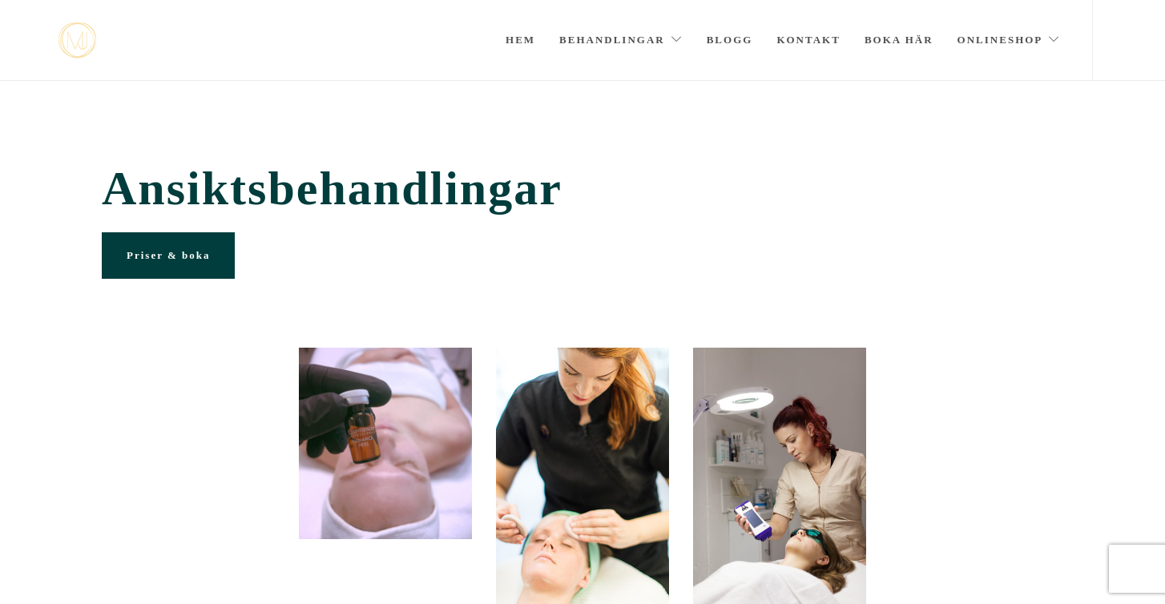 This screenshot has width=1165, height=604. I want to click on img: 20200316_113429315_iOS, so click(385, 443).